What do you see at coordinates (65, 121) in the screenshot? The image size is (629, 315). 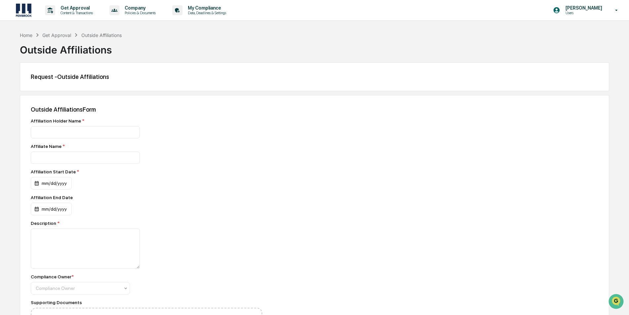 I see `a: 🗄️Attestations` at bounding box center [65, 121].